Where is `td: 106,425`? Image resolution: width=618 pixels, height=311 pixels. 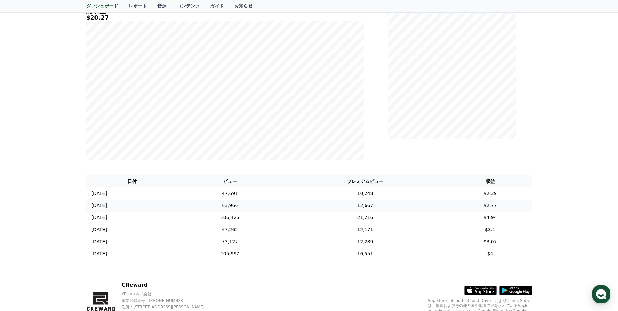
td: 106,425 is located at coordinates (230, 217).